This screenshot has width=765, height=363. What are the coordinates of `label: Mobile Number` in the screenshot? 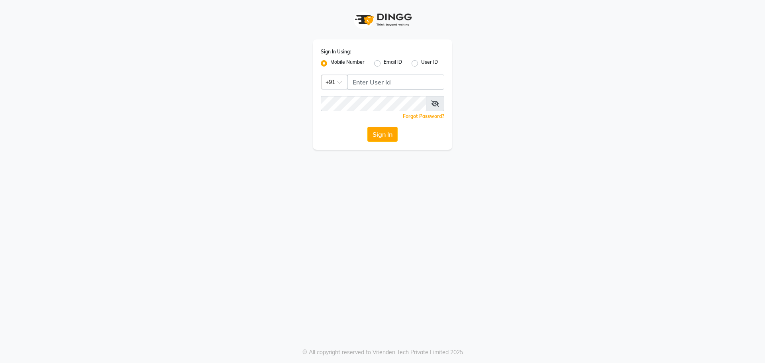 It's located at (348, 63).